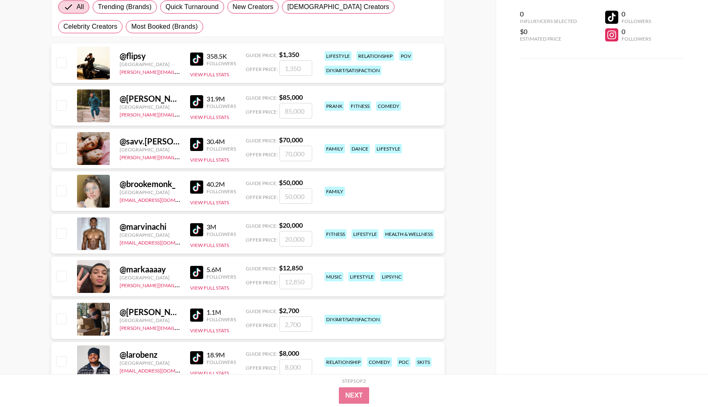  I want to click on div: Step 1 of 2, so click(354, 380).